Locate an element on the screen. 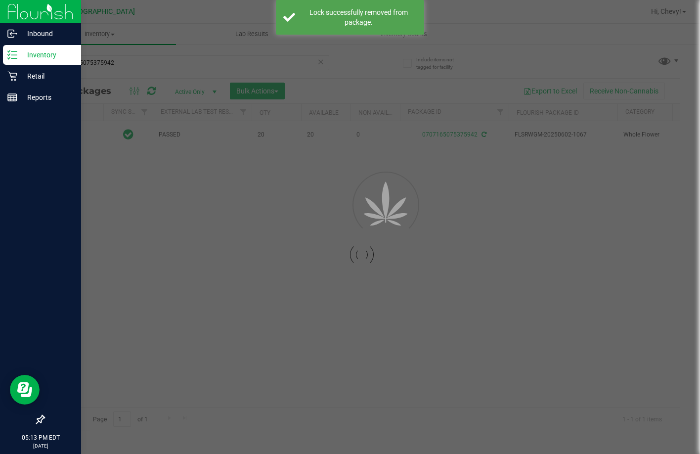 This screenshot has height=454, width=700. inline-svg: Retail is located at coordinates (12, 76).